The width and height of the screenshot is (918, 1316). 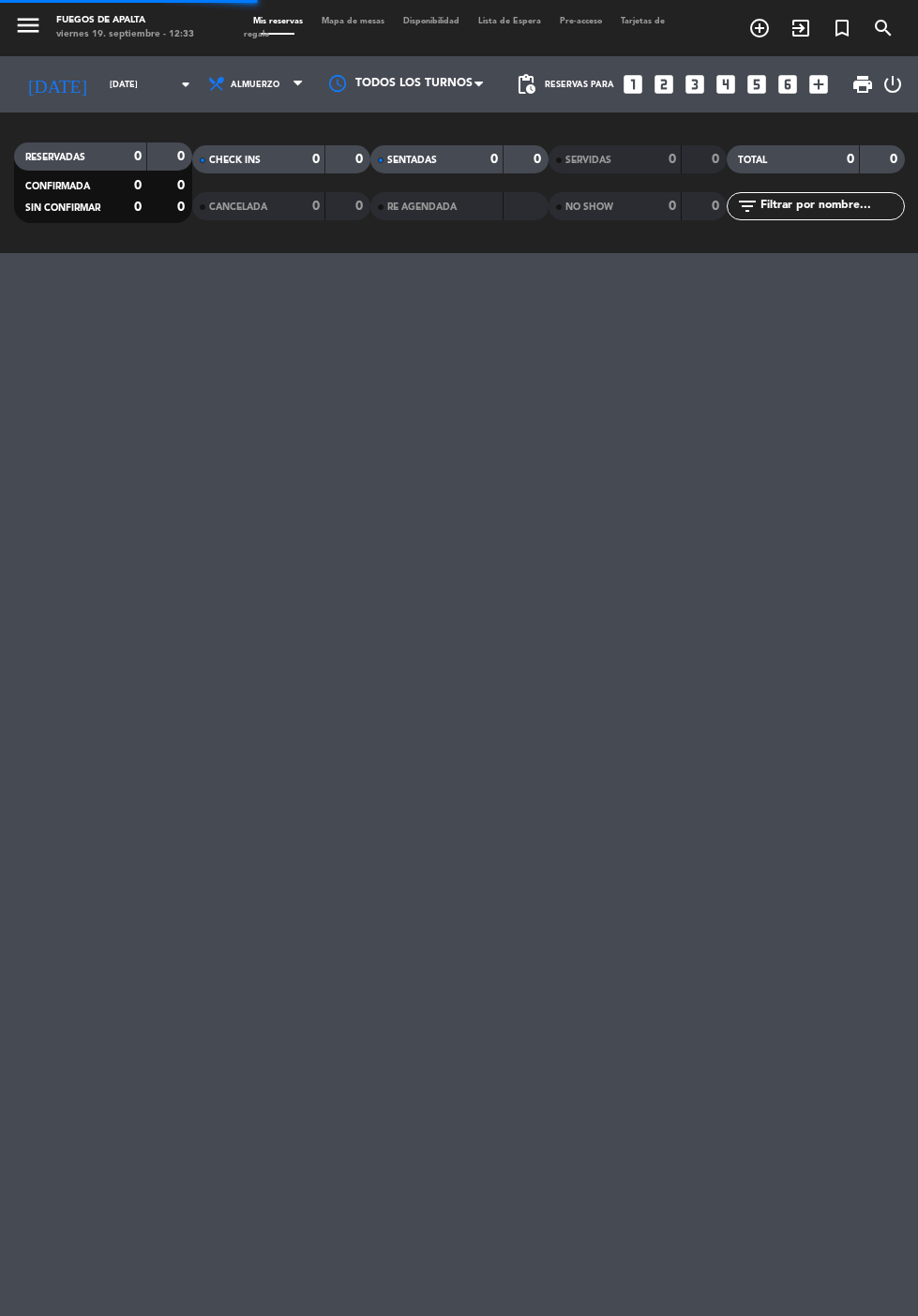 I want to click on span: CHECK INS, so click(x=234, y=160).